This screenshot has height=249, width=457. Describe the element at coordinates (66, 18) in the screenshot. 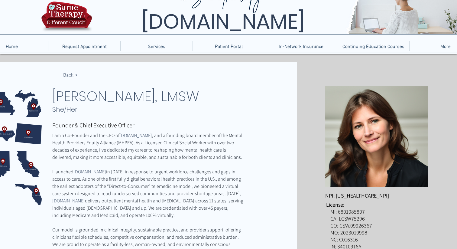

I see `img: TBH.US` at that location.